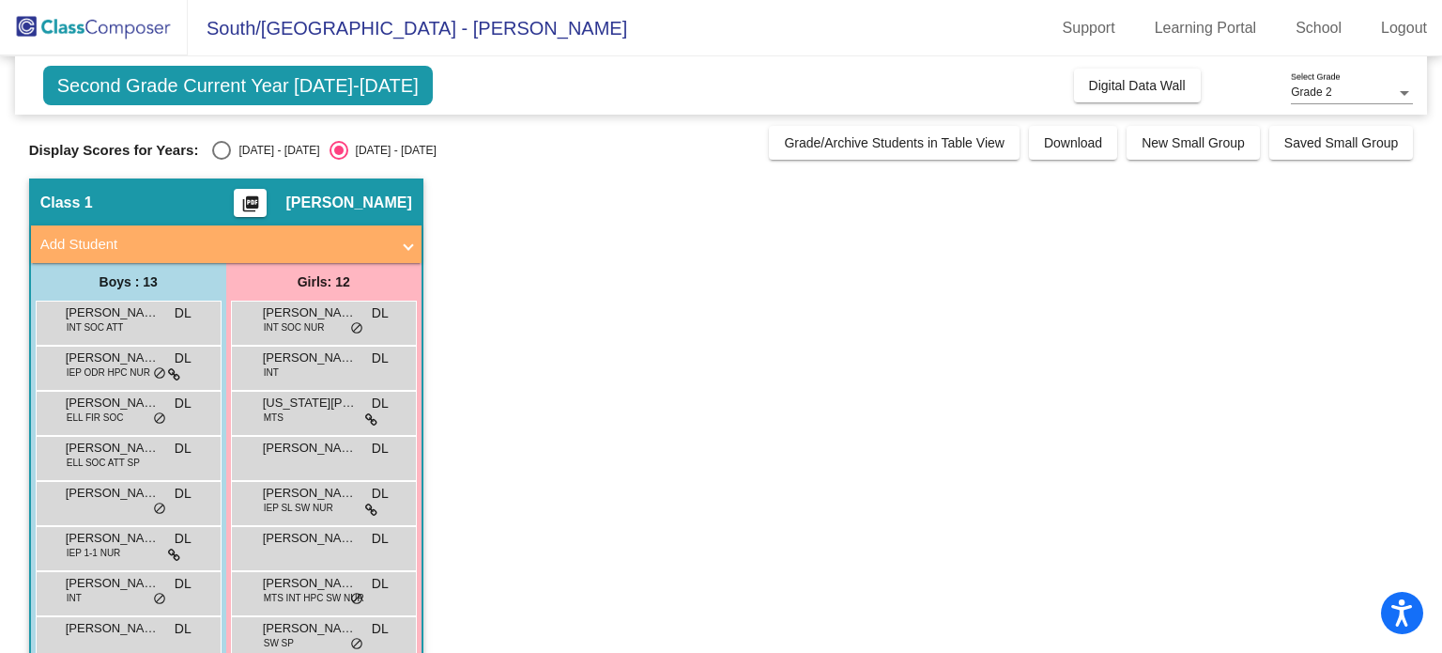 The image size is (1442, 653). Describe the element at coordinates (299, 507) in the screenshot. I see `span: IEP SL SW NUR` at that location.